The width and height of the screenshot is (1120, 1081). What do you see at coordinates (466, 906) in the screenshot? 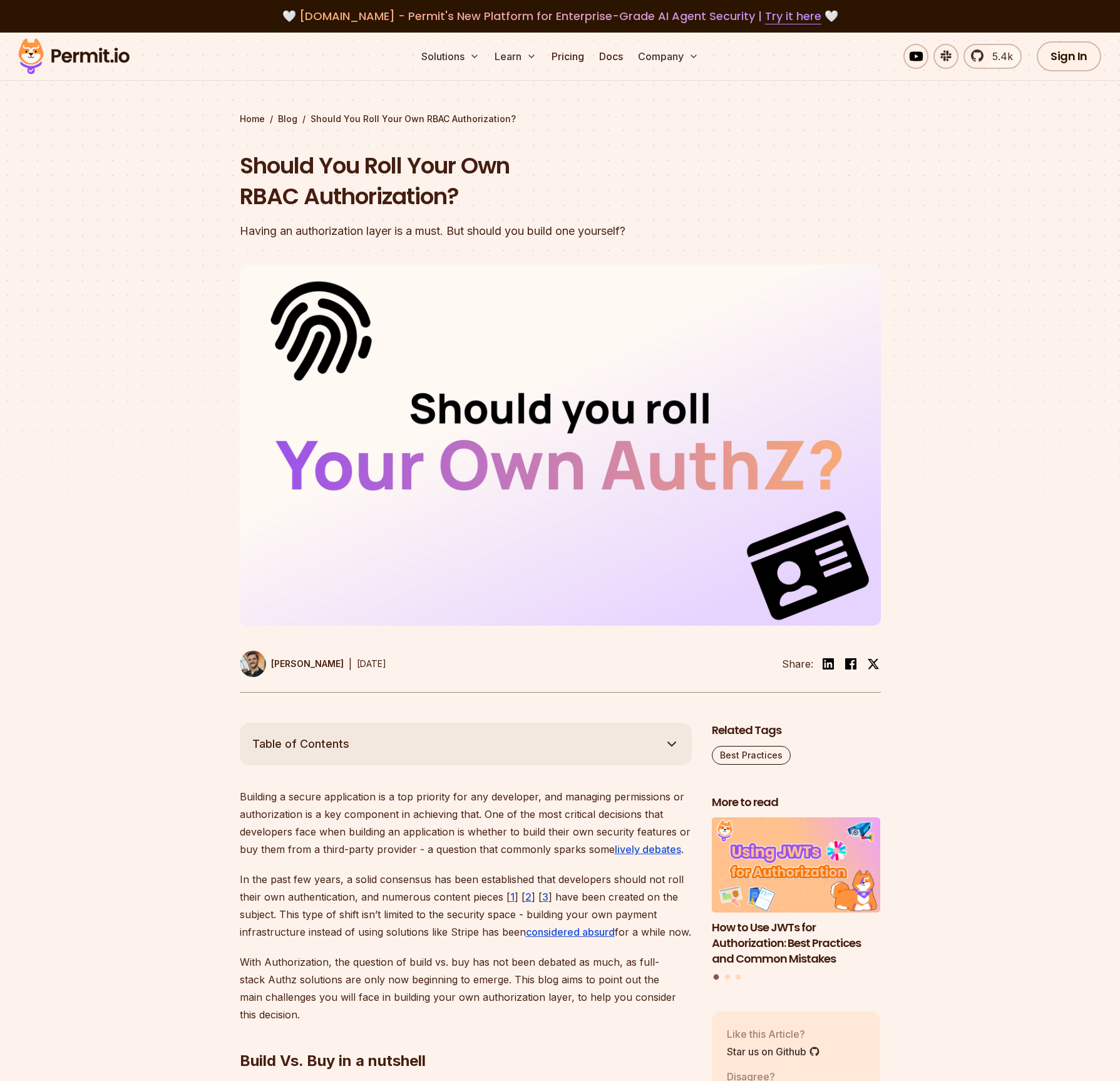
I see `p: In the past few years, a solid consensus has been established that developers should not roll the...` at bounding box center [466, 906].